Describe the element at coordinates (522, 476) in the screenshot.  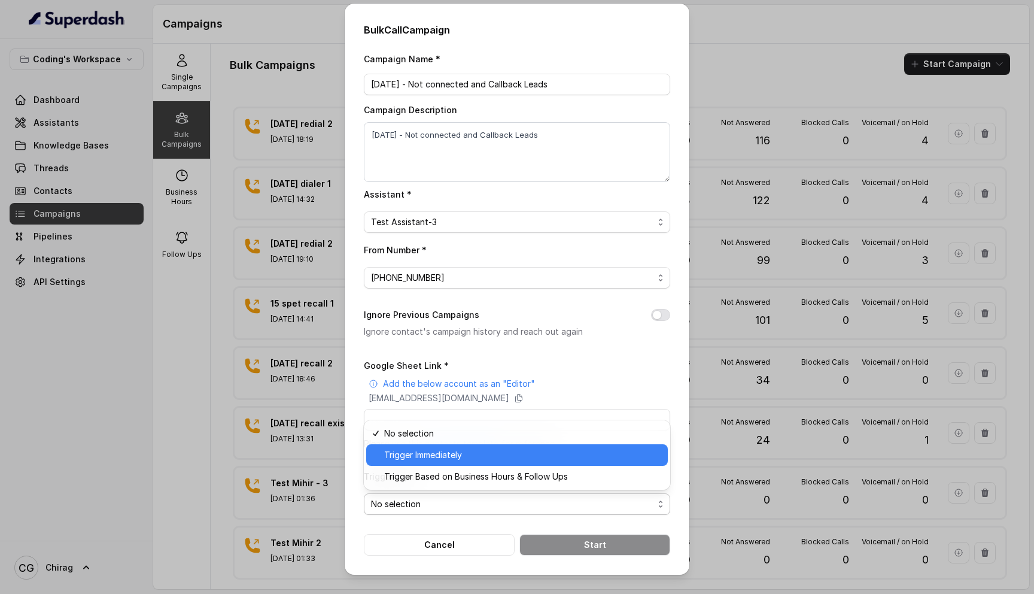
I see `span: Trigger Based on Business Hours & Follow Ups` at that location.